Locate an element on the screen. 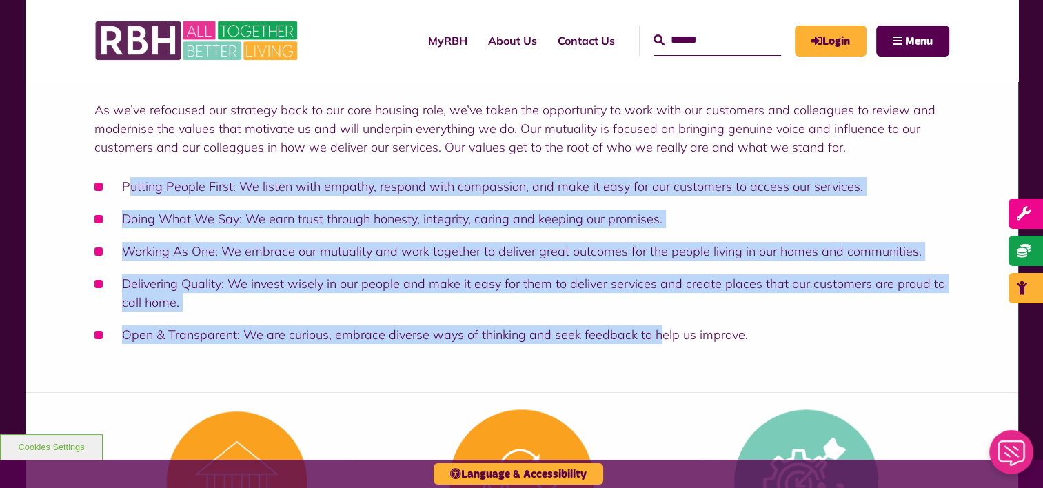  a: Contact Us is located at coordinates (586, 41).